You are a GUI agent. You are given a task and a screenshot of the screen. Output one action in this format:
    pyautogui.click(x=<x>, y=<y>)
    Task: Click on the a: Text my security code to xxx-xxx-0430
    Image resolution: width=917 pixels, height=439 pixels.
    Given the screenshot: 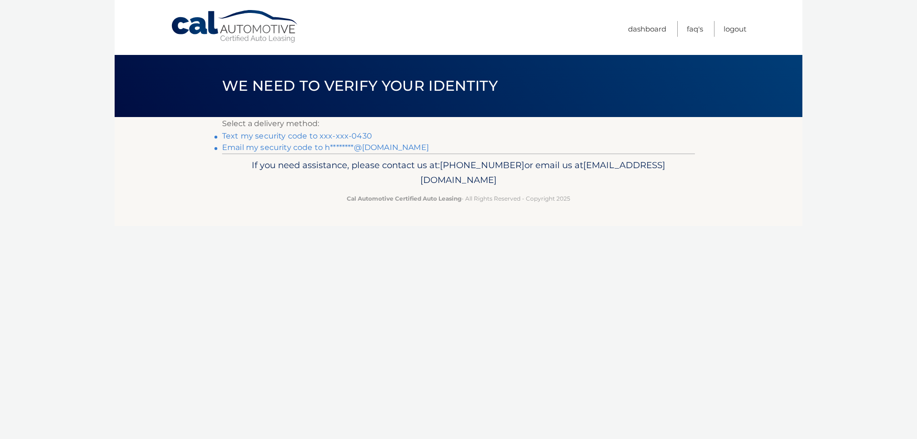 What is the action you would take?
    pyautogui.click(x=297, y=136)
    